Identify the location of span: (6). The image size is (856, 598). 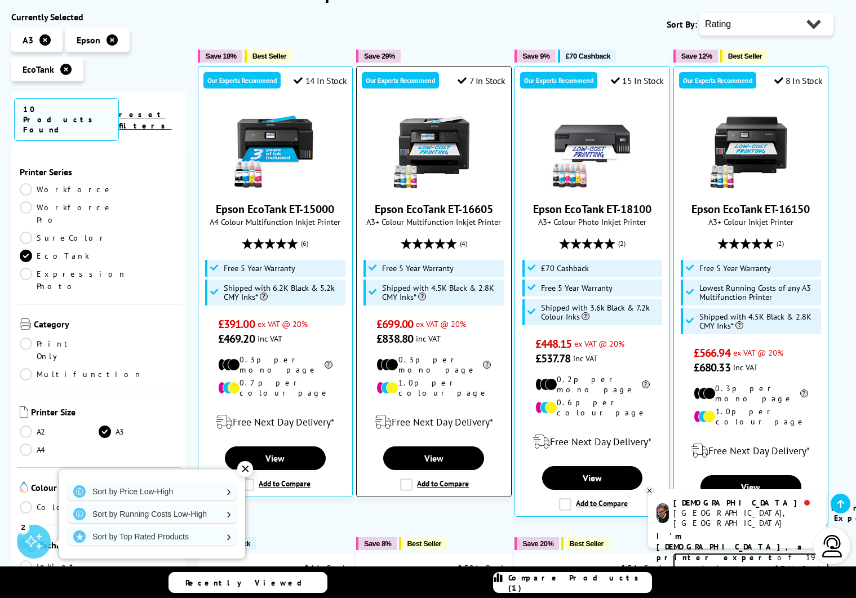
(304, 243).